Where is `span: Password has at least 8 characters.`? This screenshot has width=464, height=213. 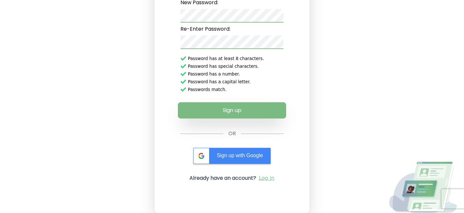
span: Password has at least 8 characters. is located at coordinates (235, 58).